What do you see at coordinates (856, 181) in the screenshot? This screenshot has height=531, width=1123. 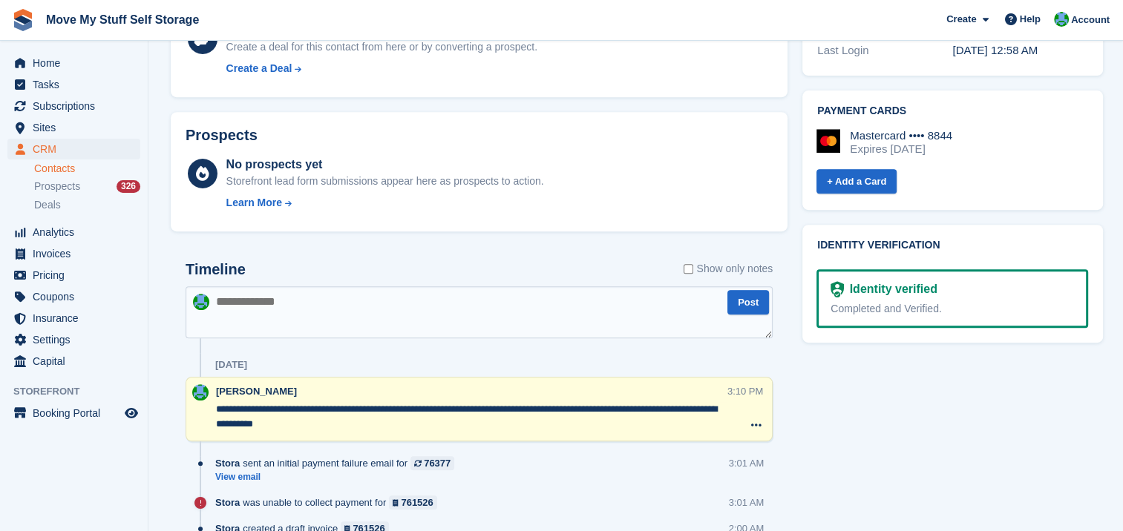 I see `a: + Add a Card` at bounding box center [856, 181].